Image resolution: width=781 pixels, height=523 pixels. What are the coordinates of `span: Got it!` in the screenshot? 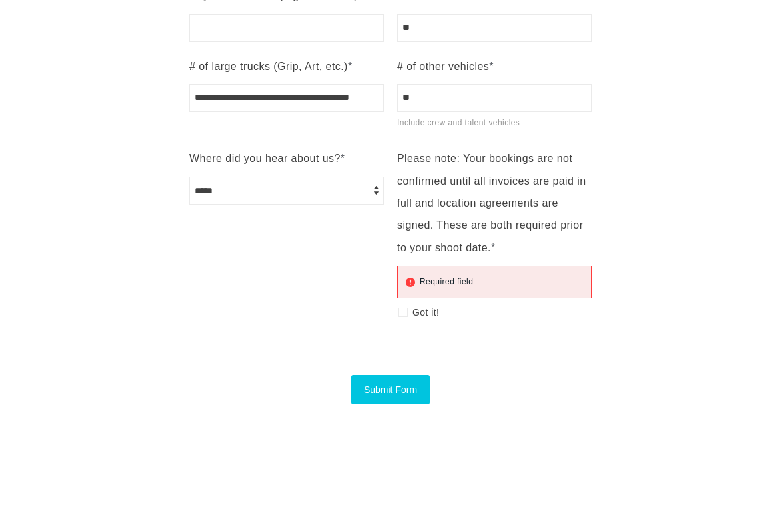 It's located at (426, 312).